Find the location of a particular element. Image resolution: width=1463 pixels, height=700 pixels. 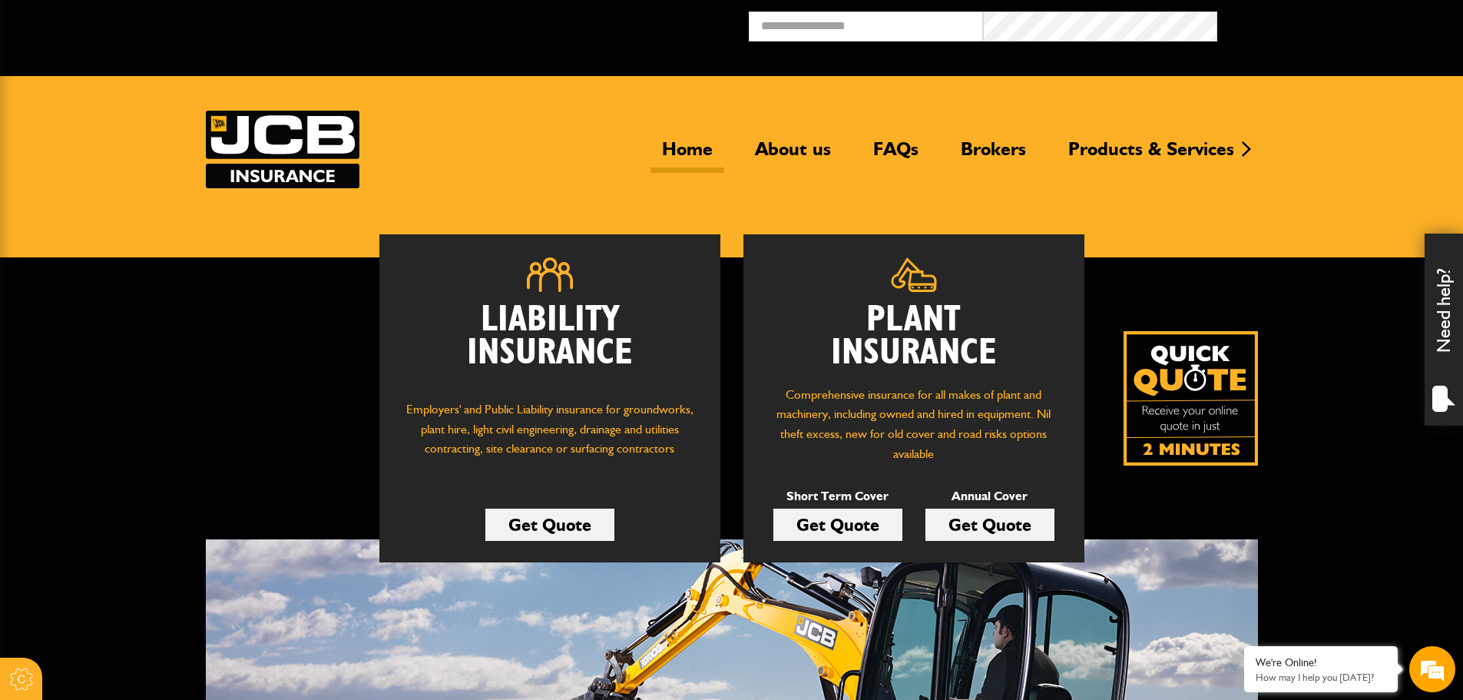

a: Home is located at coordinates (687, 155).